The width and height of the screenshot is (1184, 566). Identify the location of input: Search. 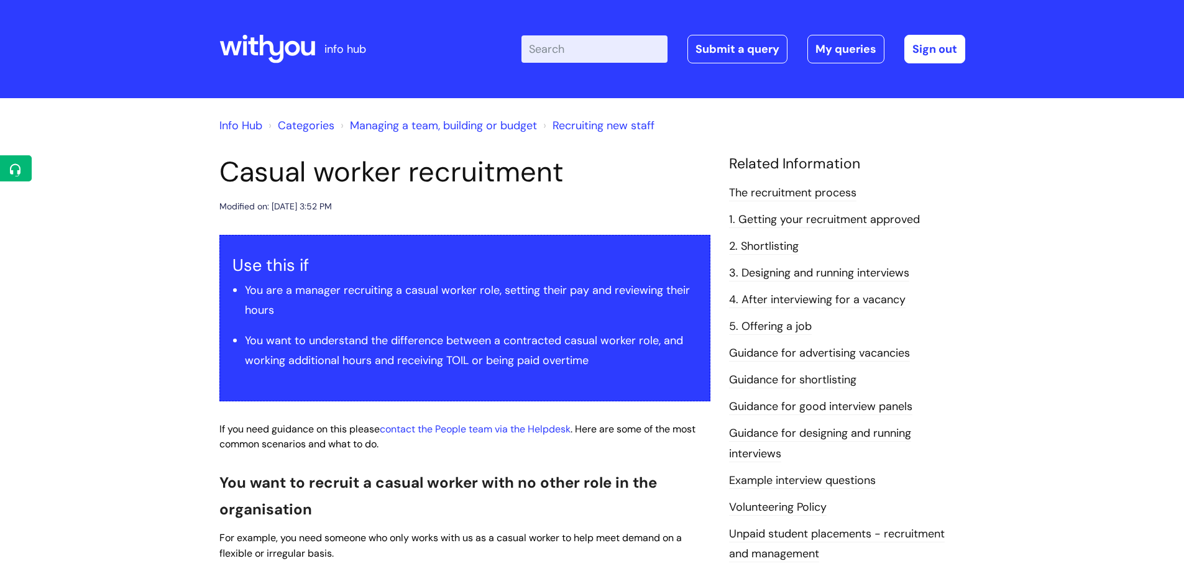
(594, 49).